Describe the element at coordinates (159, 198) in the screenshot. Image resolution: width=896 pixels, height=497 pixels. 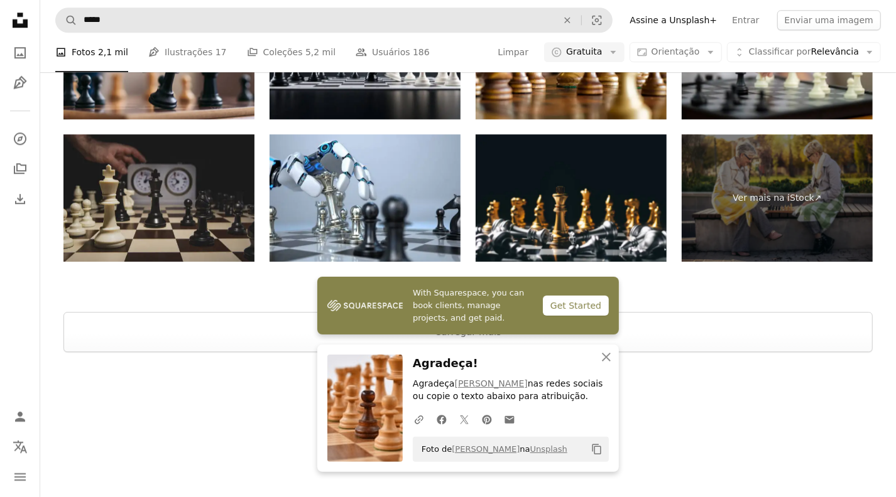
I see `img: Jogo de xadrez - tempo do torneio` at that location.